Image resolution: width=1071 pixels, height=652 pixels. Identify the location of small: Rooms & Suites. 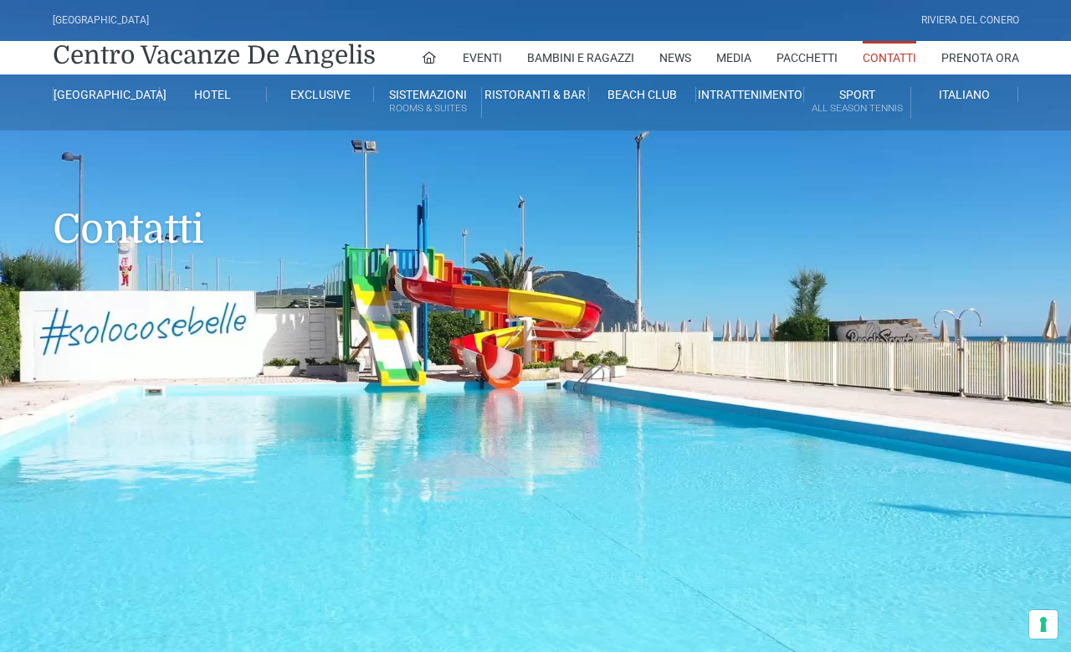
(427, 108).